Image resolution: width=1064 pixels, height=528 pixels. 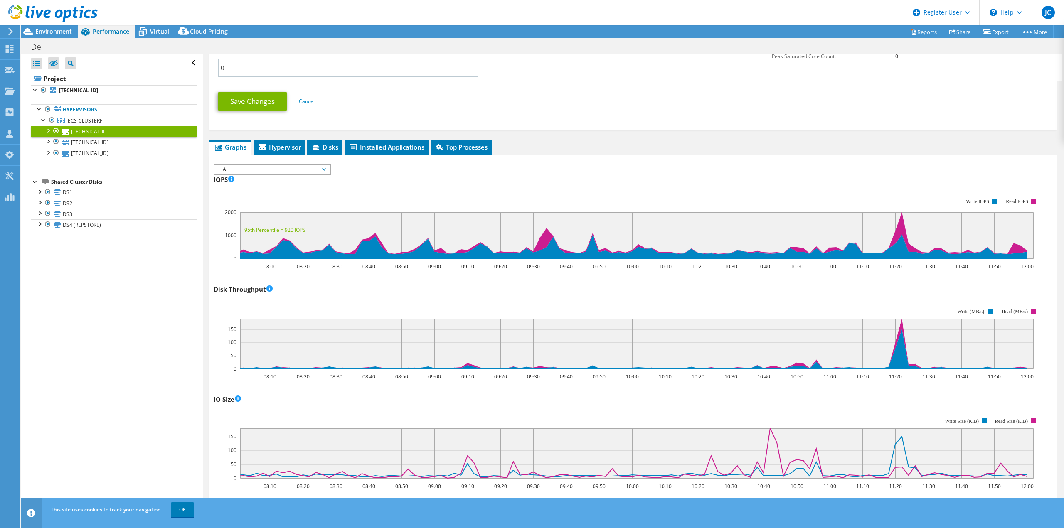 What do you see at coordinates (962, 421) in the screenshot?
I see `text: Write Size (KiB)` at bounding box center [962, 421].